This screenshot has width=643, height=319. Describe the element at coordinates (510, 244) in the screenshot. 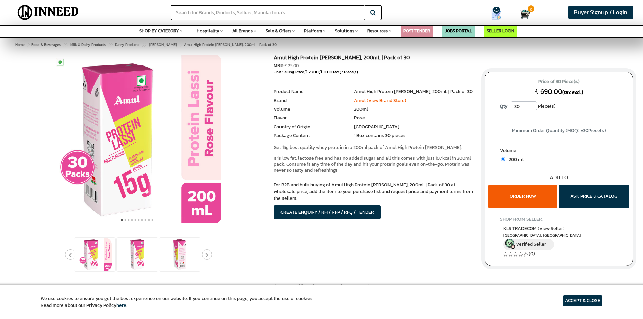

I see `img: inneed-verified-seller-icon.png` at that location.